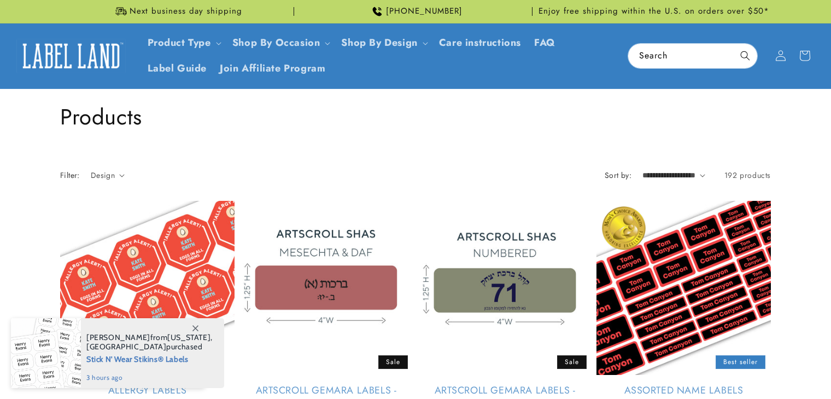 The width and height of the screenshot is (831, 399). I want to click on span: Enjoy free shipping within the U.S. on orders over $50*, so click(654, 11).